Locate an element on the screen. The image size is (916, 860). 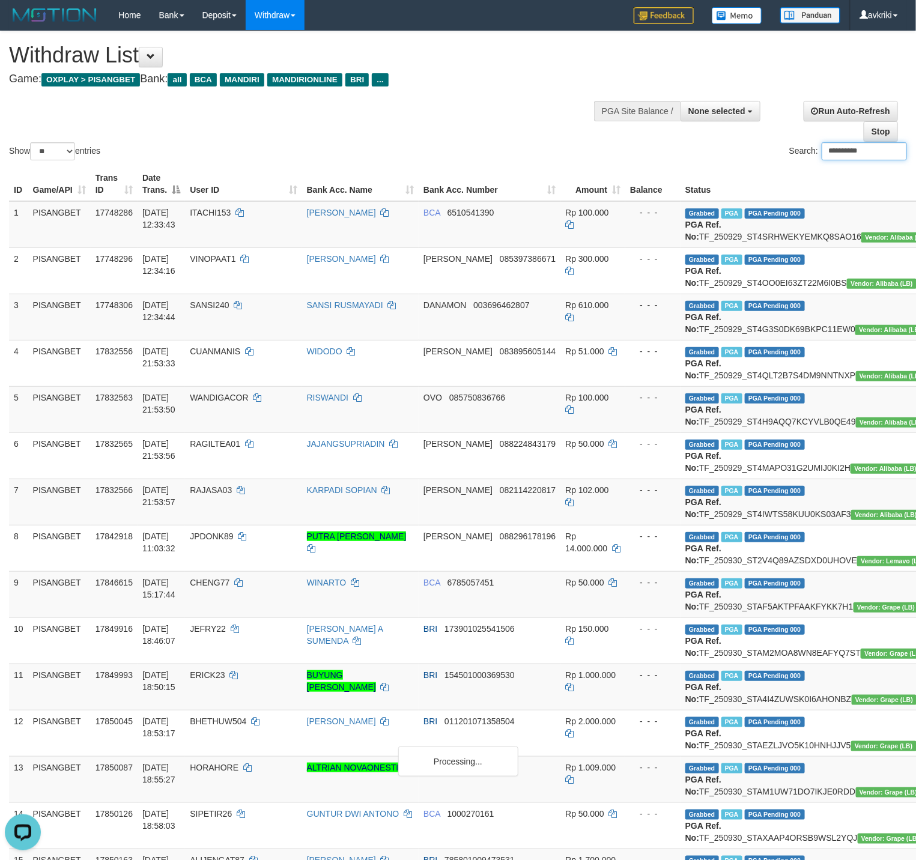
span: all is located at coordinates (177, 80).